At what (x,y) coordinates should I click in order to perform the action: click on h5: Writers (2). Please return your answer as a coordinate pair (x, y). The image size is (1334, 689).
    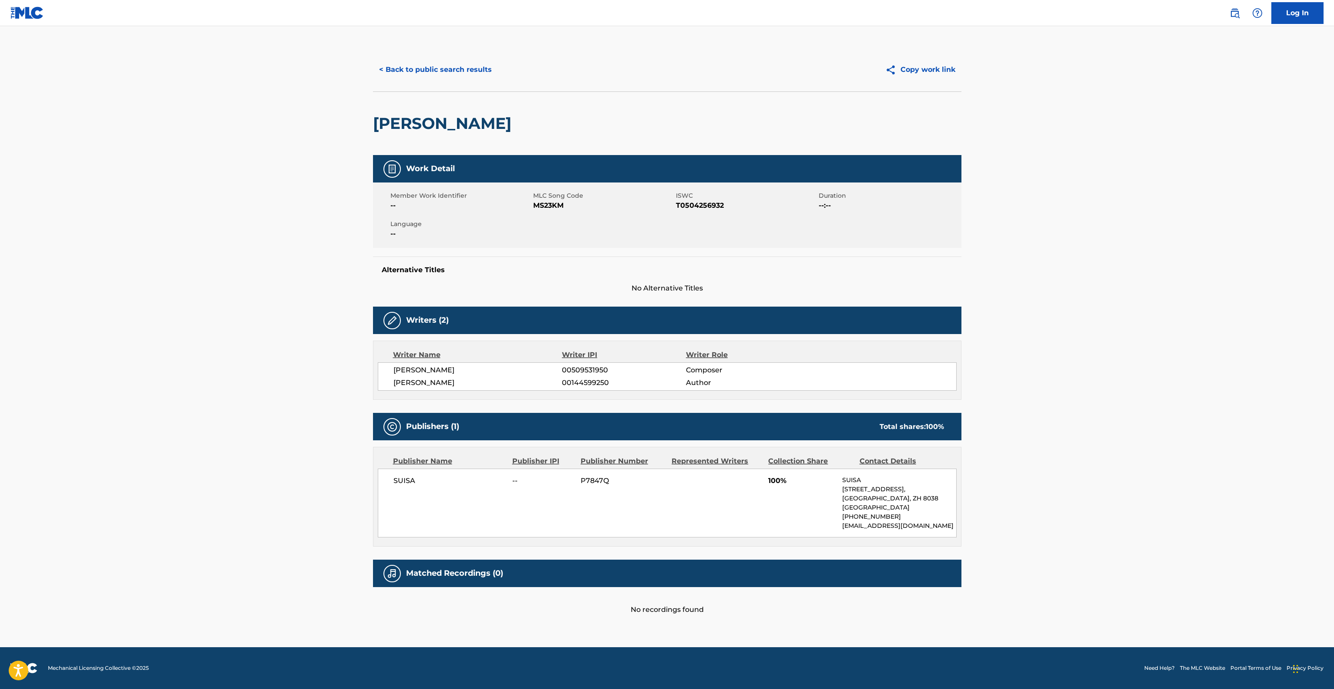
    Looking at the image, I should click on (427, 320).